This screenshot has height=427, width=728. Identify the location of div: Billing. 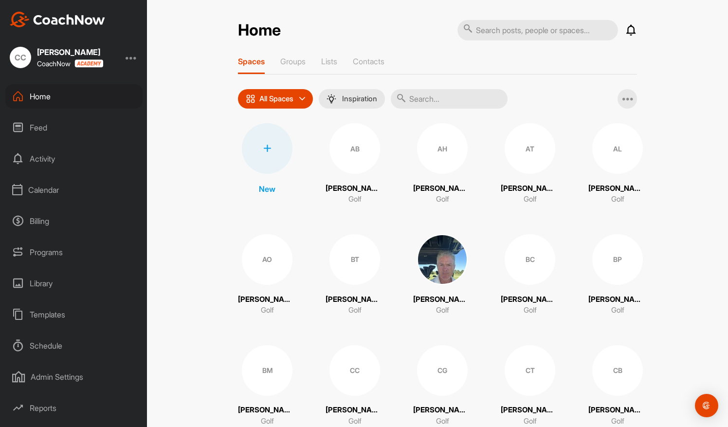
(74, 221).